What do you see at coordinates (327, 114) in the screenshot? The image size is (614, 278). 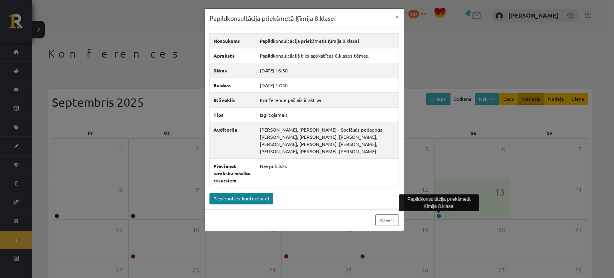 I see `td: Izglītojamais` at bounding box center [327, 114].